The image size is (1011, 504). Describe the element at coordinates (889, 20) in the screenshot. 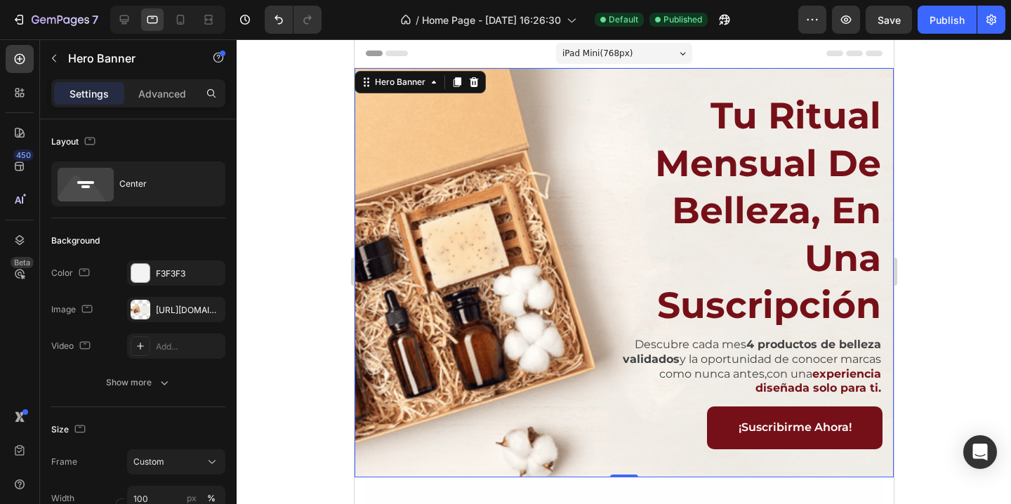

I see `button: Save` at that location.